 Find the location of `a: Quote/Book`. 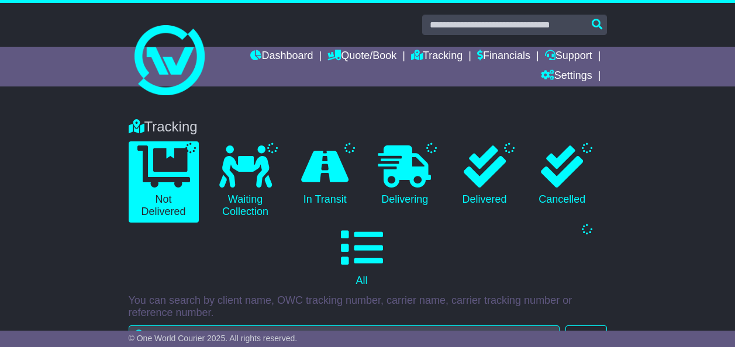

a: Quote/Book is located at coordinates (362, 57).